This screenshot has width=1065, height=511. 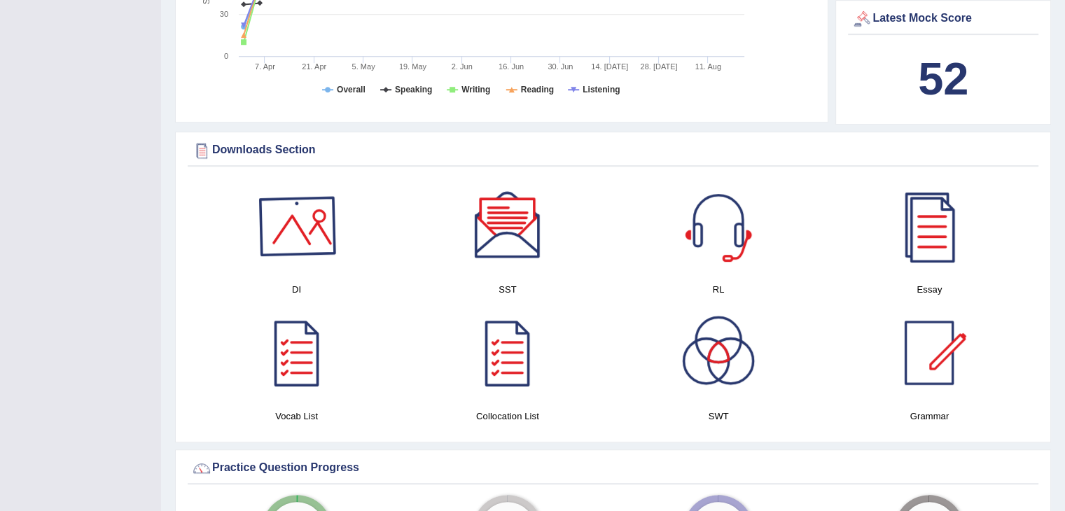 What do you see at coordinates (929, 289) in the screenshot?
I see `h4: Essay` at bounding box center [929, 289].